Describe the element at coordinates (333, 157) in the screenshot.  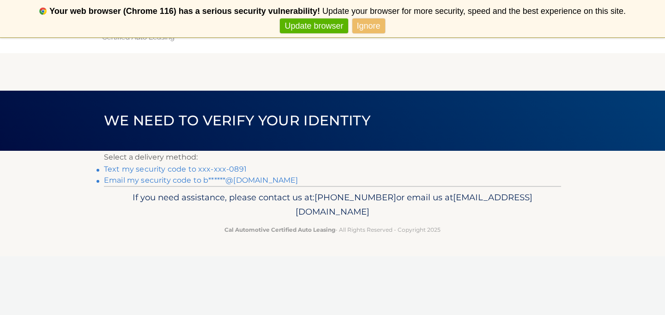
I see `p: Select a delivery method:` at that location.